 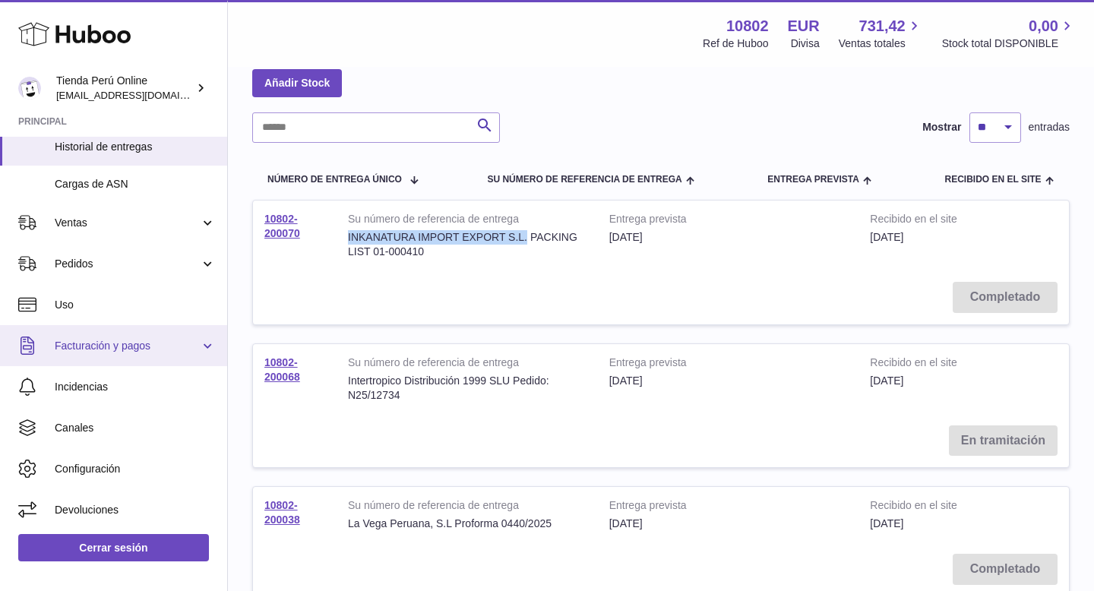 I want to click on a: 10802-200070, so click(x=282, y=226).